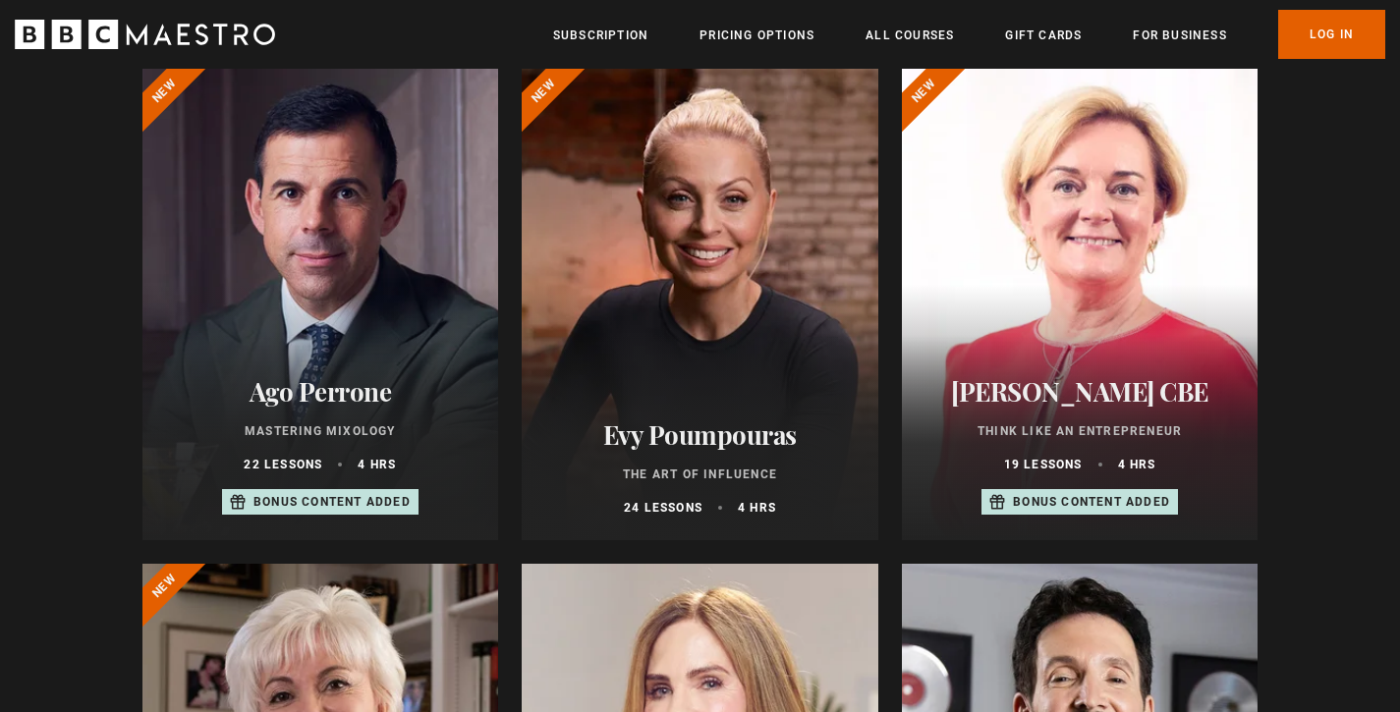 This screenshot has height=712, width=1400. Describe the element at coordinates (1043, 35) in the screenshot. I see `a: Gift Cards` at that location.